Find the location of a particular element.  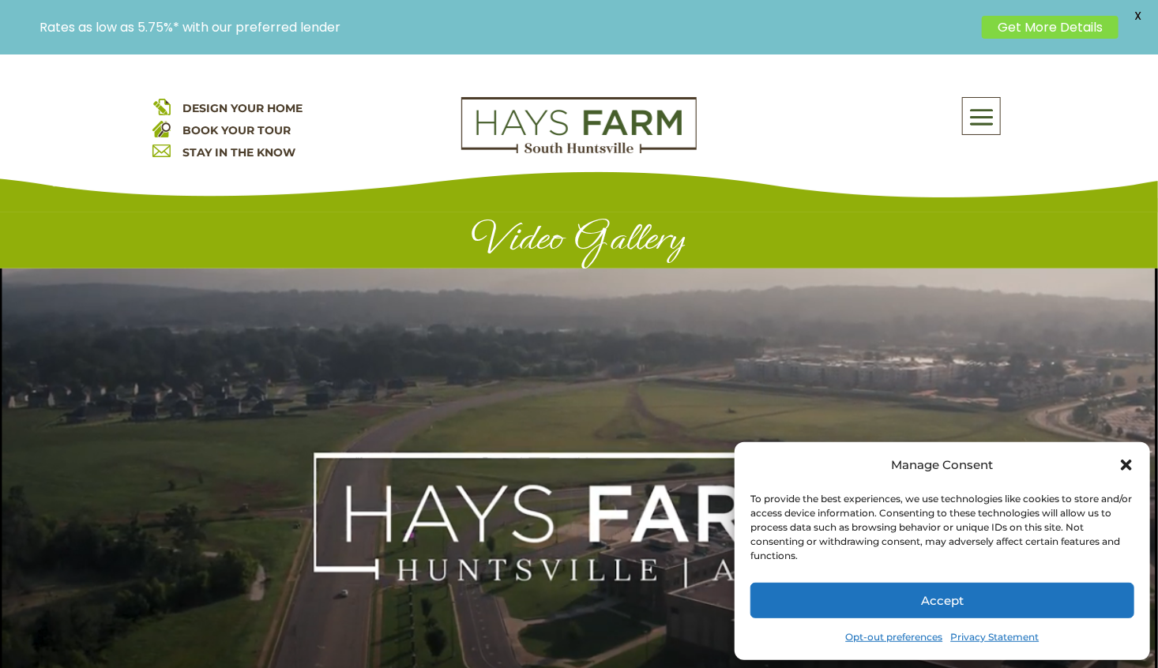

a: Get More Details is located at coordinates (1050, 27).